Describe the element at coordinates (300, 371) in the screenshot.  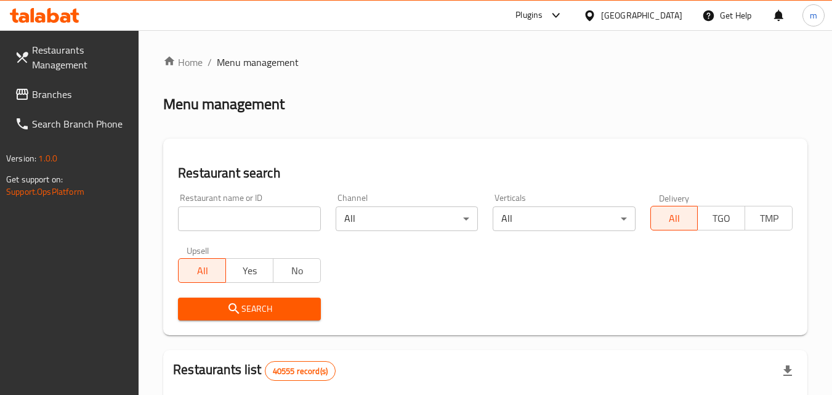
I see `div: Total records count` at that location.